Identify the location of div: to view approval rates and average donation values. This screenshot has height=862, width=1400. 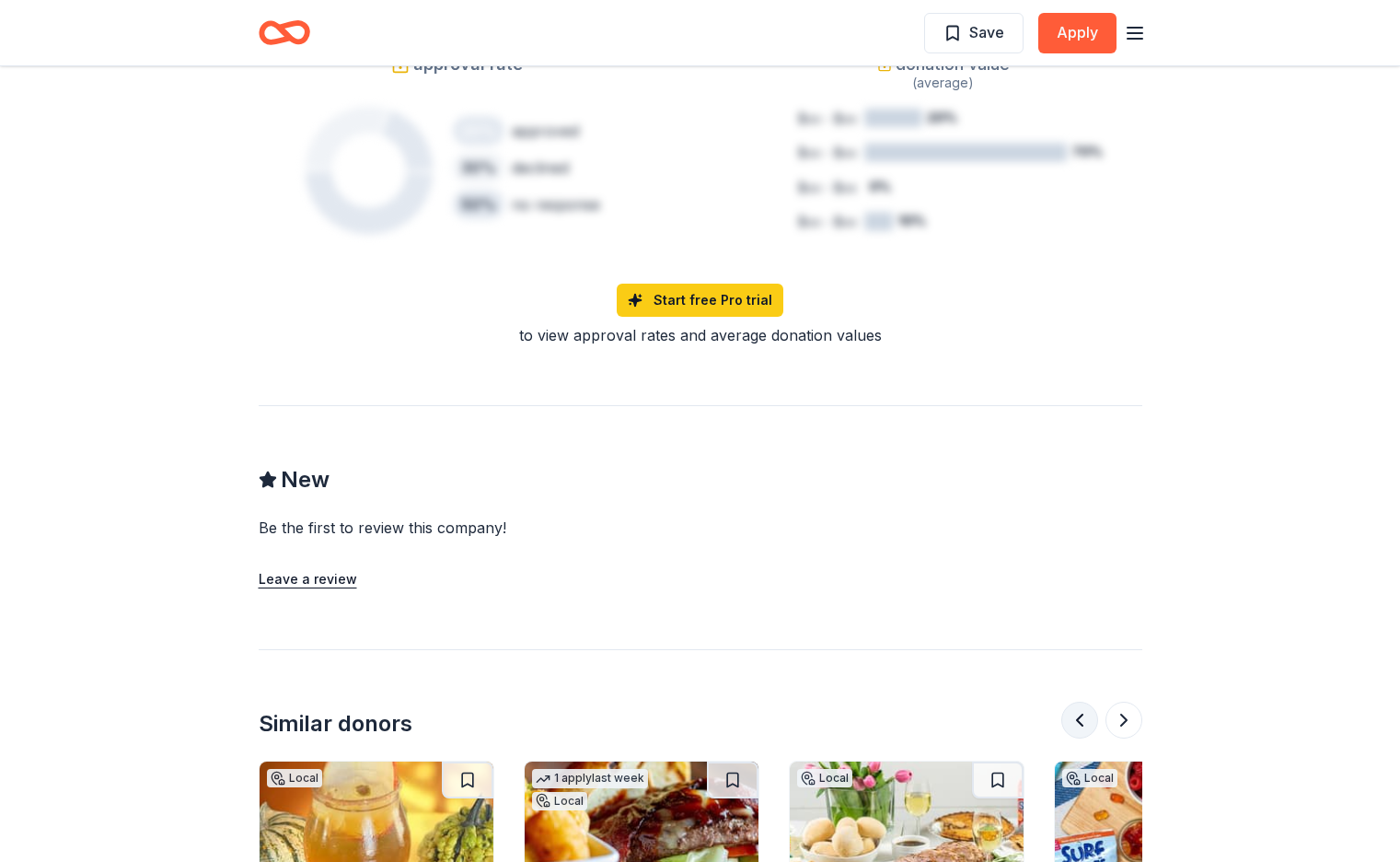
(700, 335).